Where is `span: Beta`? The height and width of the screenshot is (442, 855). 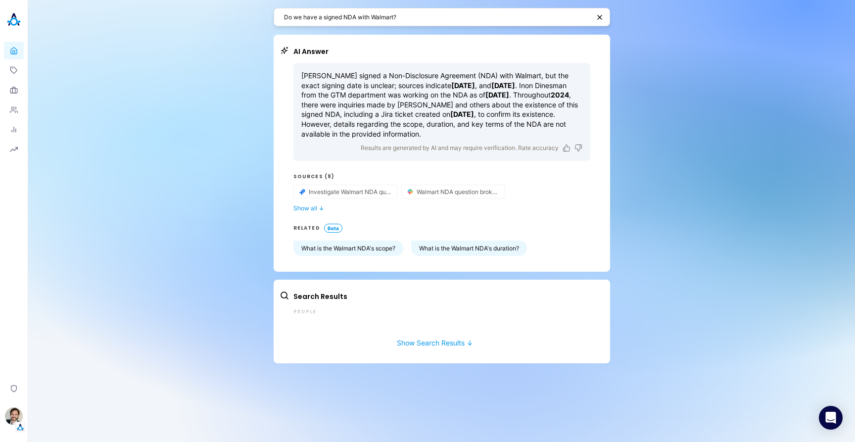 span: Beta is located at coordinates (333, 228).